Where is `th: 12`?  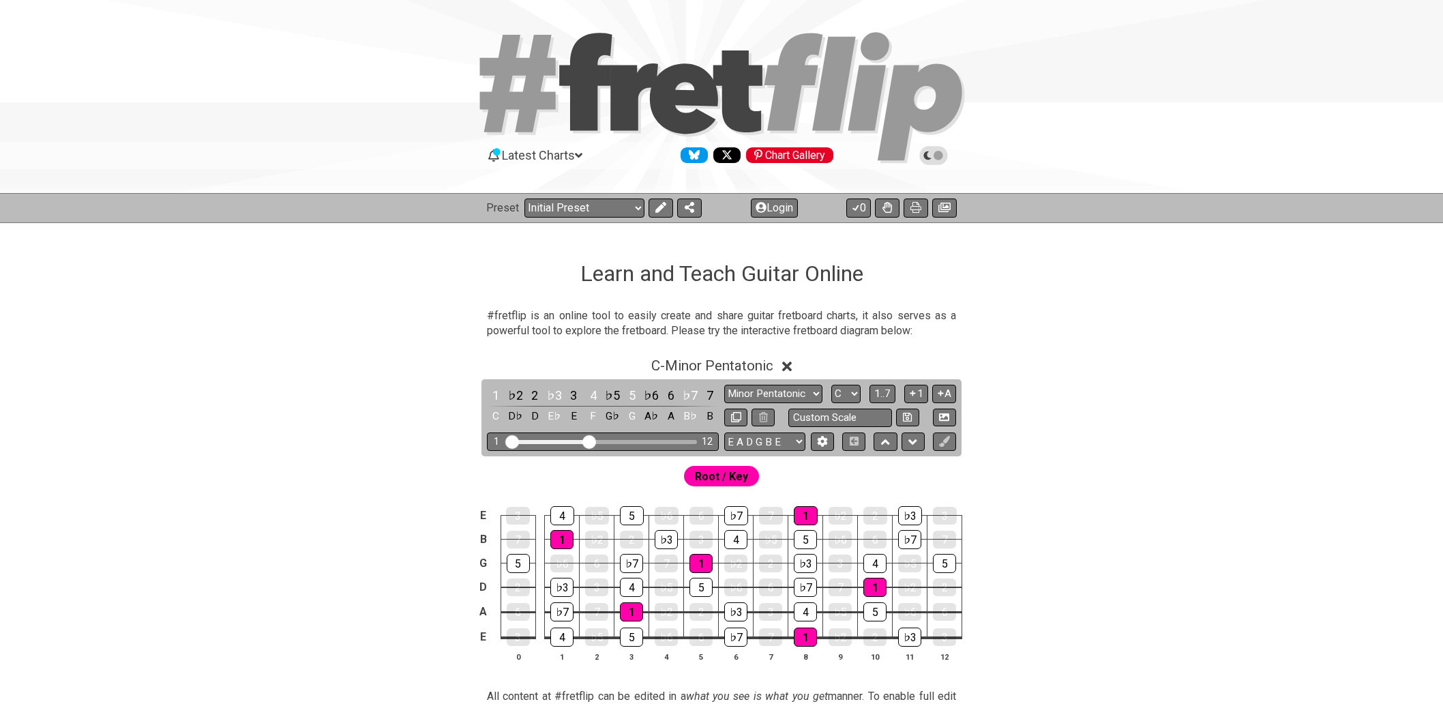
th: 12 is located at coordinates (944, 656).